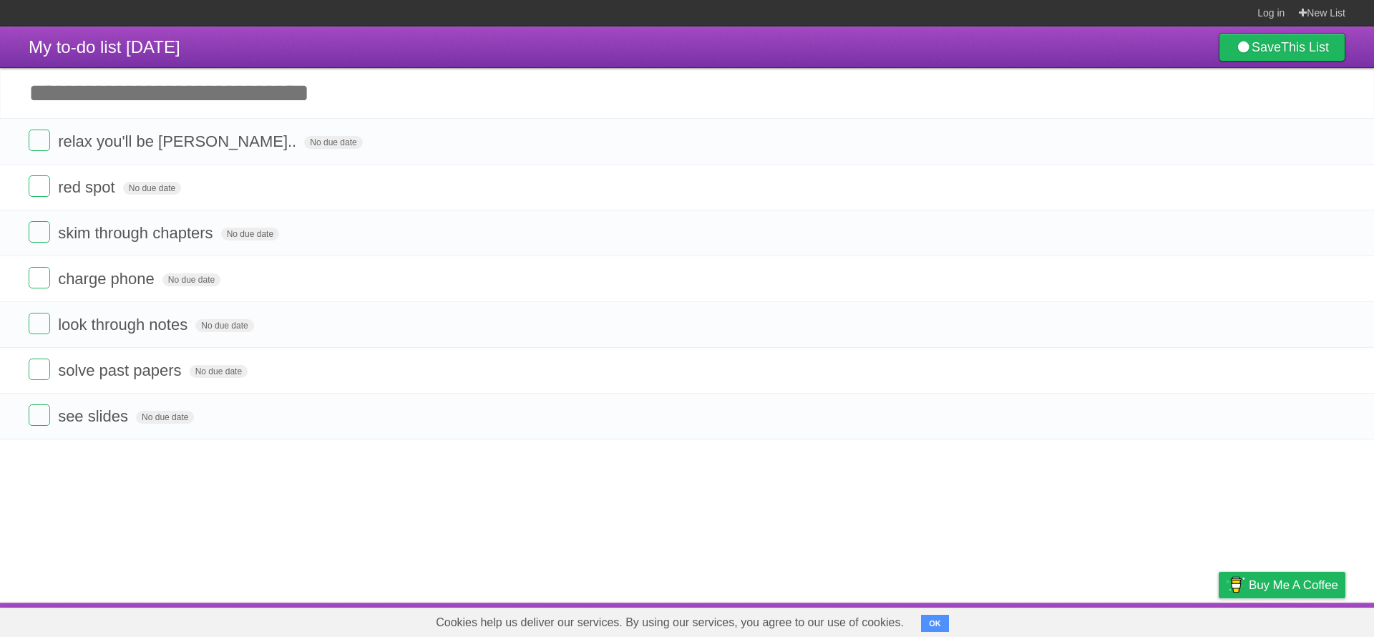 This screenshot has height=637, width=1374. What do you see at coordinates (88, 187) in the screenshot?
I see `span: red spot` at bounding box center [88, 187].